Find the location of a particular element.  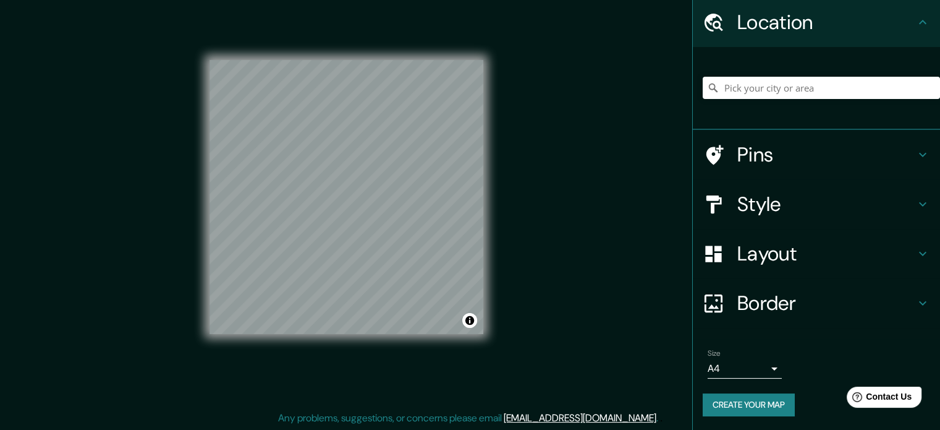

span: Contact Us is located at coordinates (59, 15).